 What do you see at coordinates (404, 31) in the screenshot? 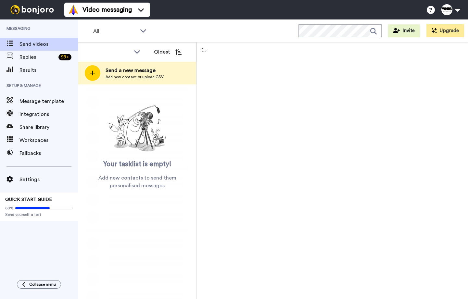
I see `a: Invite` at bounding box center [404, 31].